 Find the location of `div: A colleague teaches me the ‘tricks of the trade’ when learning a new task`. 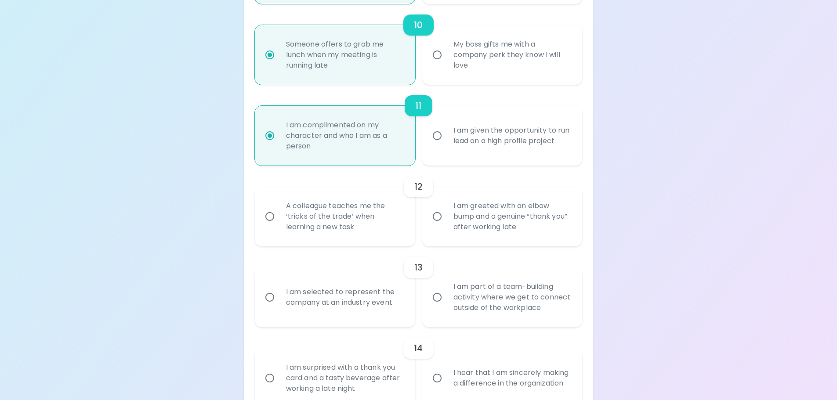

div: A colleague teaches me the ‘tricks of the trade’ when learning a new task is located at coordinates (344, 217).